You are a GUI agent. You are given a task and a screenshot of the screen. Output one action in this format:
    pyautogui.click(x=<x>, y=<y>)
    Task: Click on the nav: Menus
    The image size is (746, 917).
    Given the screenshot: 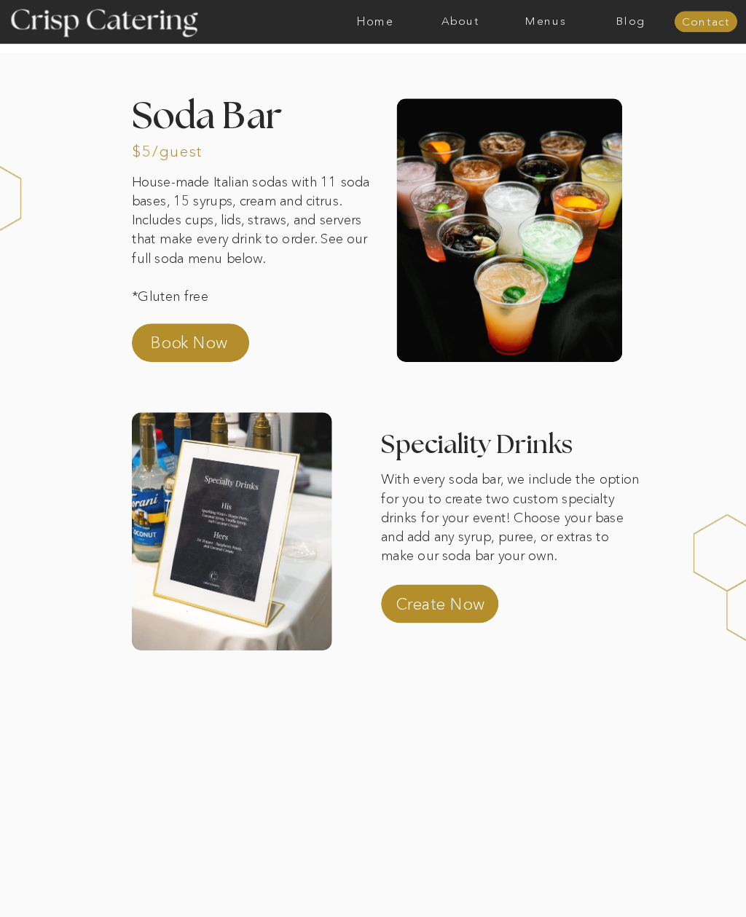 What is the action you would take?
    pyautogui.click(x=545, y=21)
    